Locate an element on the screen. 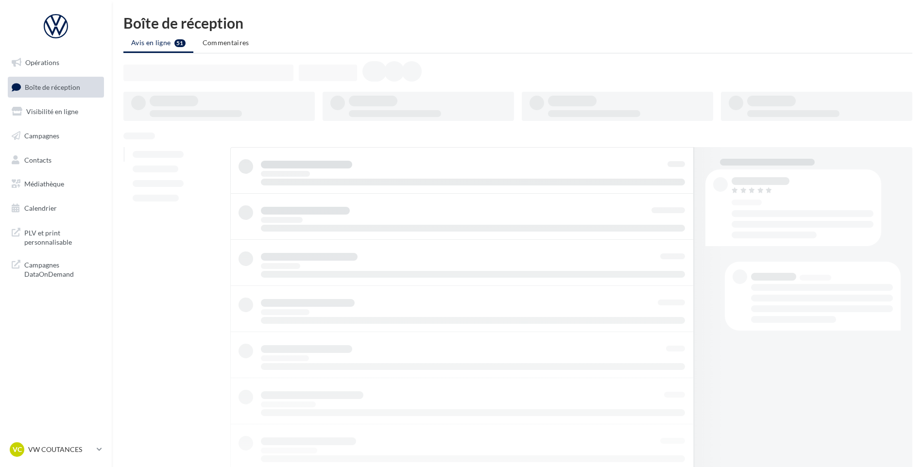 This screenshot has width=924, height=467. a: Médiathèque is located at coordinates (56, 184).